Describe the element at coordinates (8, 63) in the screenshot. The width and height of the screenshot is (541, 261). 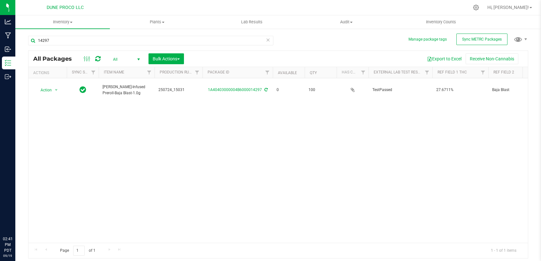
I see `inline-svg: Inventory` at that location.